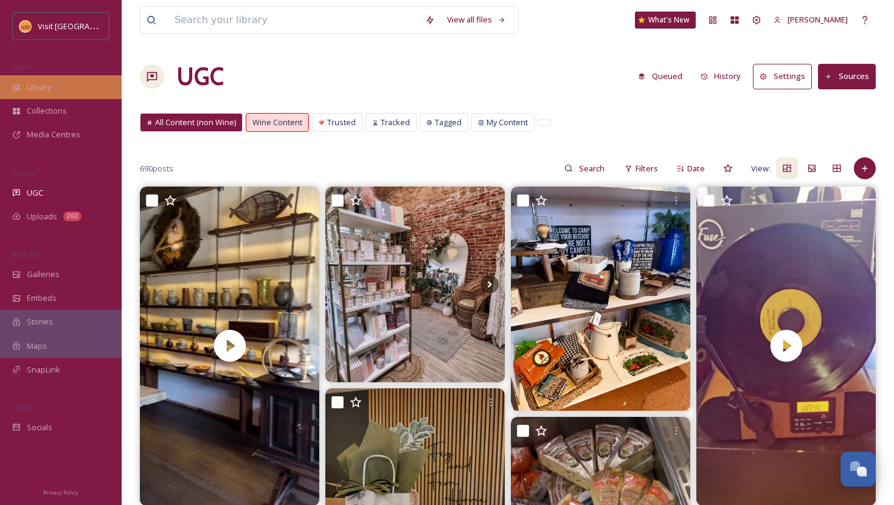  I want to click on div: What's New, so click(665, 20).